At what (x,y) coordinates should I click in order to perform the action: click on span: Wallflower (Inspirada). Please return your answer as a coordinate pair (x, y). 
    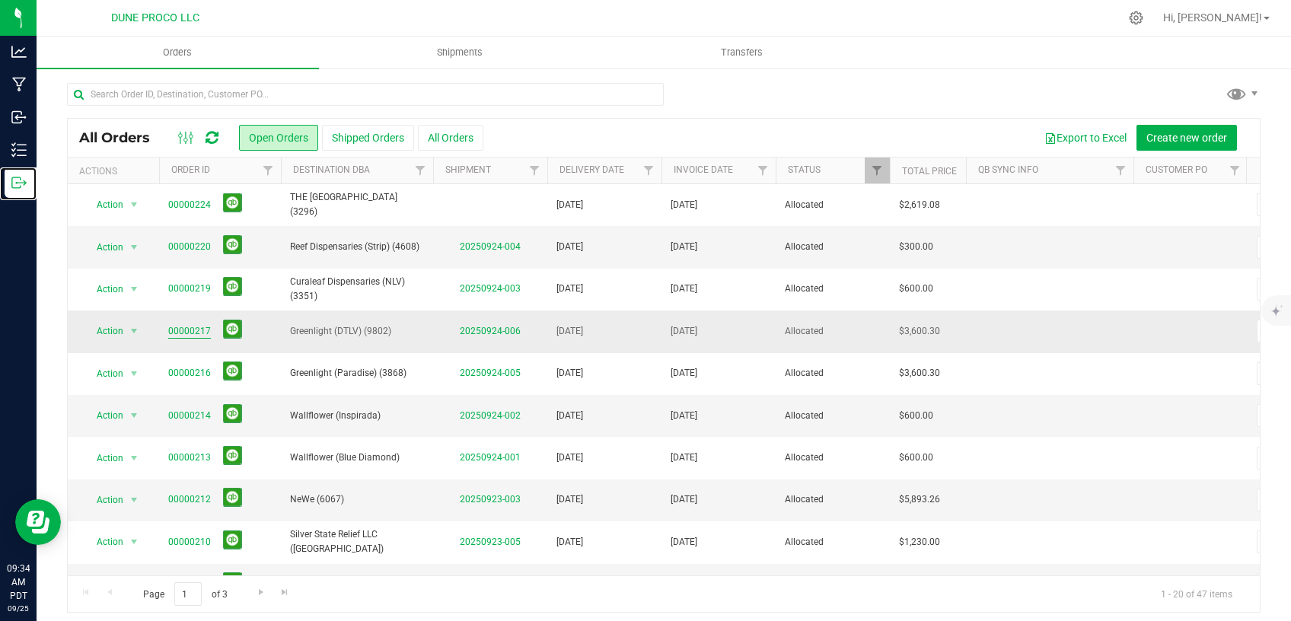
    Looking at the image, I should click on (357, 416).